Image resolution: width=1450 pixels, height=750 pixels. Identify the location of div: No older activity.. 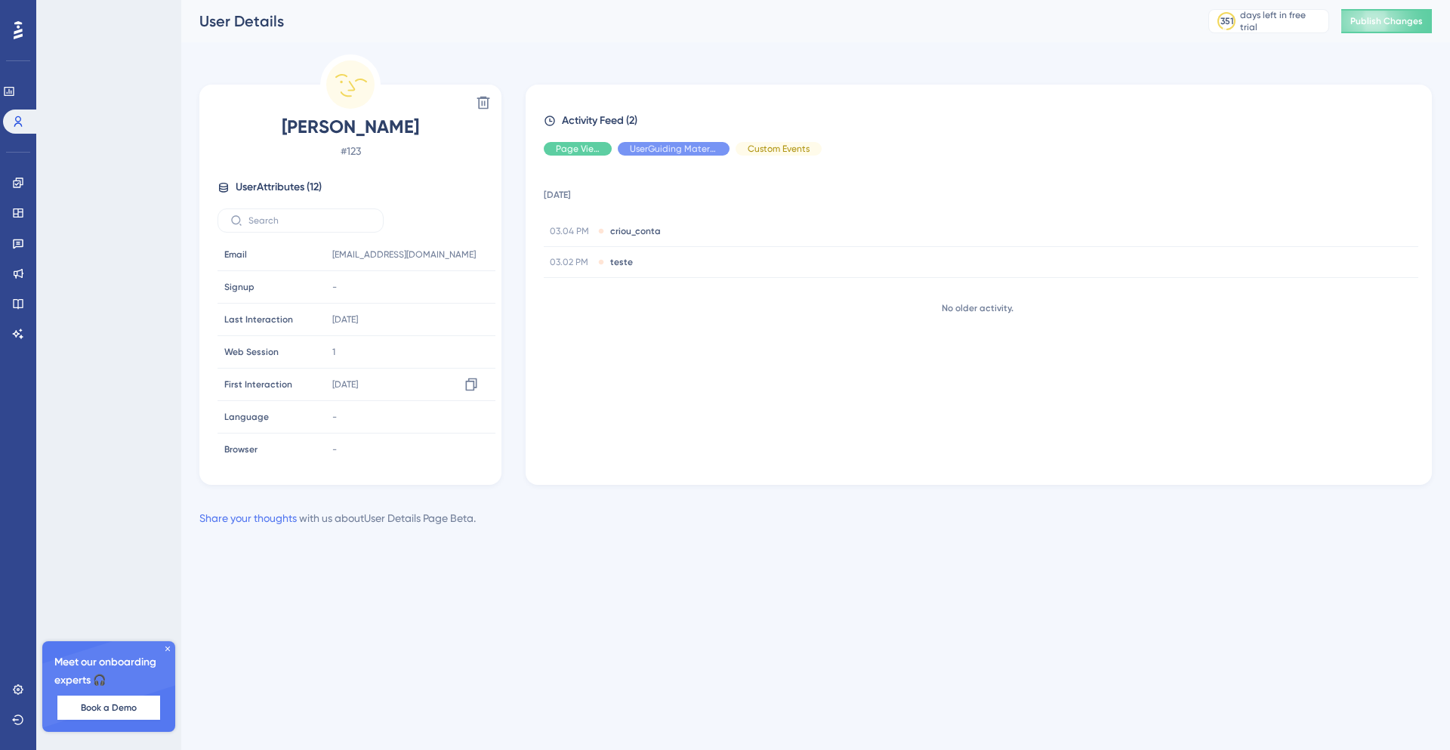
(977, 308).